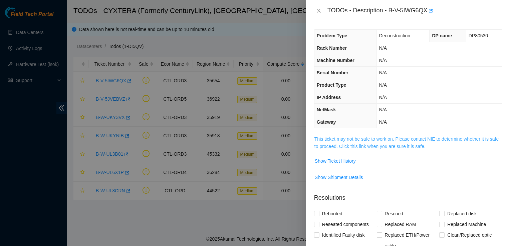 This screenshot has width=510, height=246. Describe the element at coordinates (335, 161) in the screenshot. I see `span: Show Ticket History` at that location.